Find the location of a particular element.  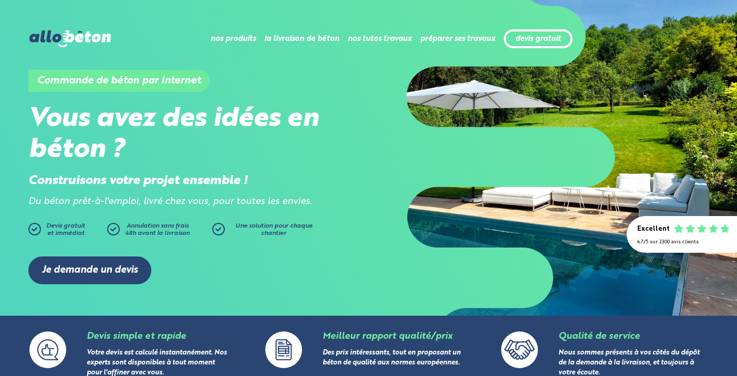

span: Annulation sans frais 48h avant la livraison is located at coordinates (157, 230).